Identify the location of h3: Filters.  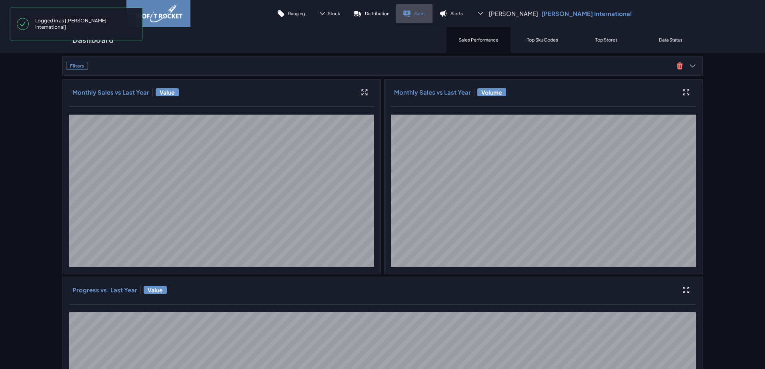
(77, 66).